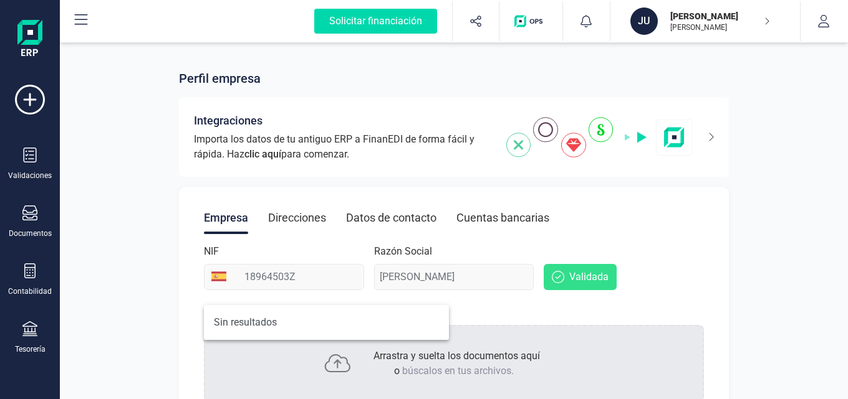 The image size is (848, 399). What do you see at coordinates (211, 252) in the screenshot?
I see `label: NIF` at bounding box center [211, 252].